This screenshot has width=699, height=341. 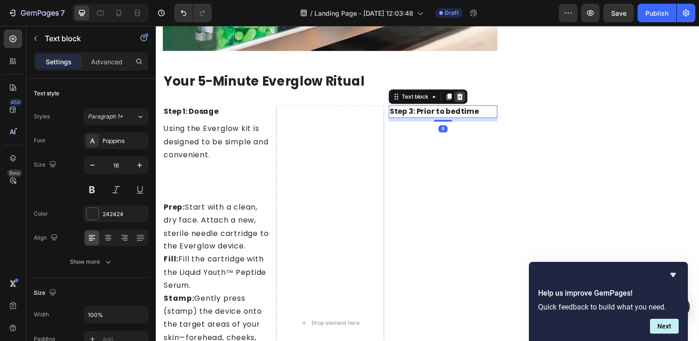 I want to click on button: Show more, so click(x=91, y=262).